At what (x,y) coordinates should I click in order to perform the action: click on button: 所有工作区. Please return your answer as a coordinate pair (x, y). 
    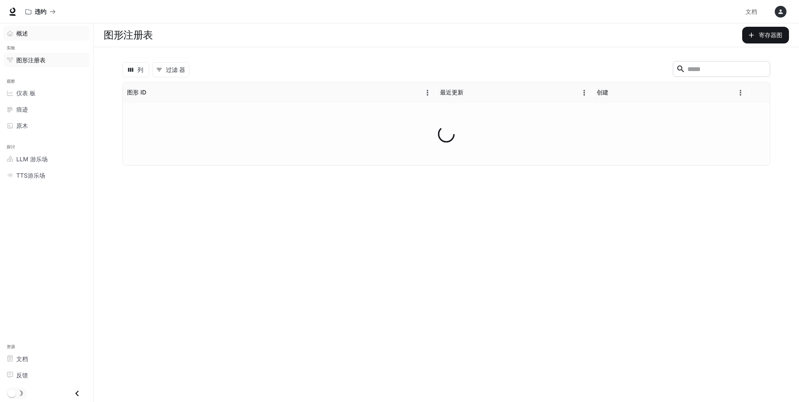
    Looking at the image, I should click on (41, 12).